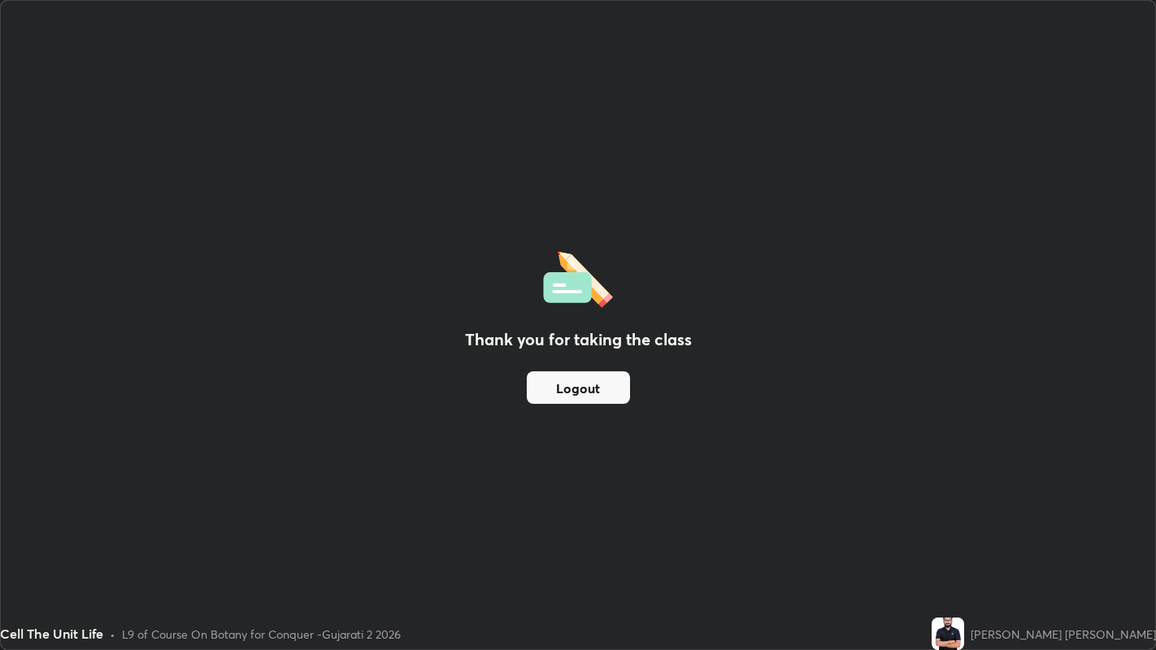  What do you see at coordinates (578, 388) in the screenshot?
I see `button: Logout` at bounding box center [578, 388].